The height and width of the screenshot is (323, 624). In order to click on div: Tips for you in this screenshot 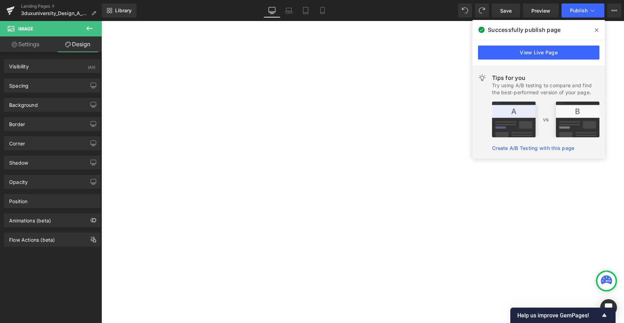, I will do `click(546, 78)`.